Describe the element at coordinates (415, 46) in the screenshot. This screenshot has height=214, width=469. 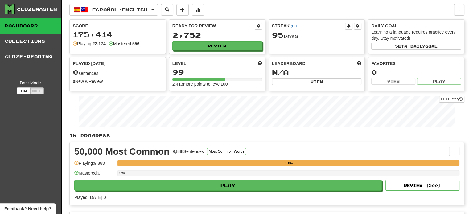
I see `span: a daily` at that location.